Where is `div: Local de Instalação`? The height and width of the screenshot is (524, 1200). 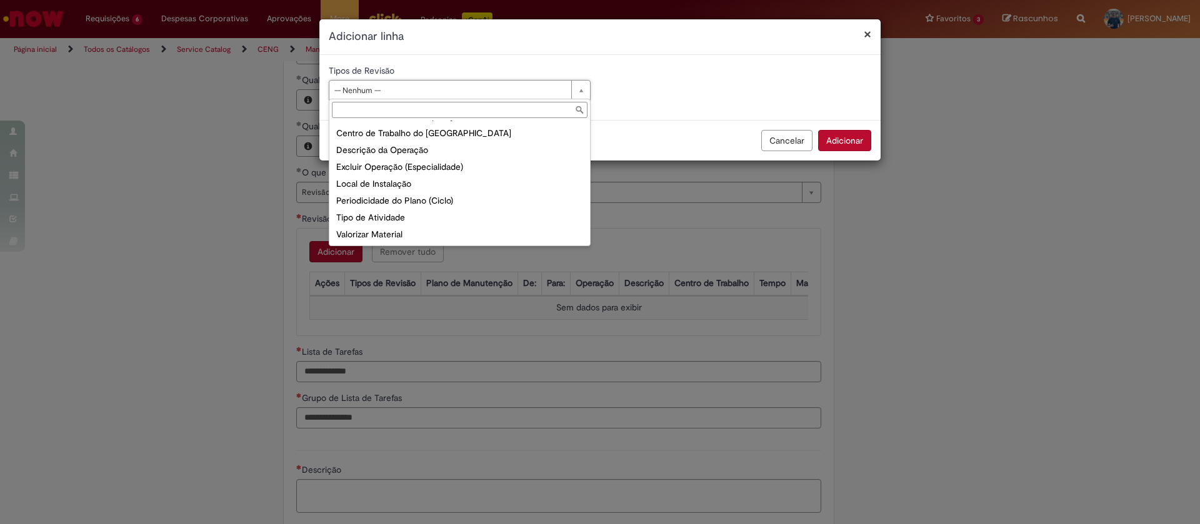
div: Local de Instalação is located at coordinates (459, 184).